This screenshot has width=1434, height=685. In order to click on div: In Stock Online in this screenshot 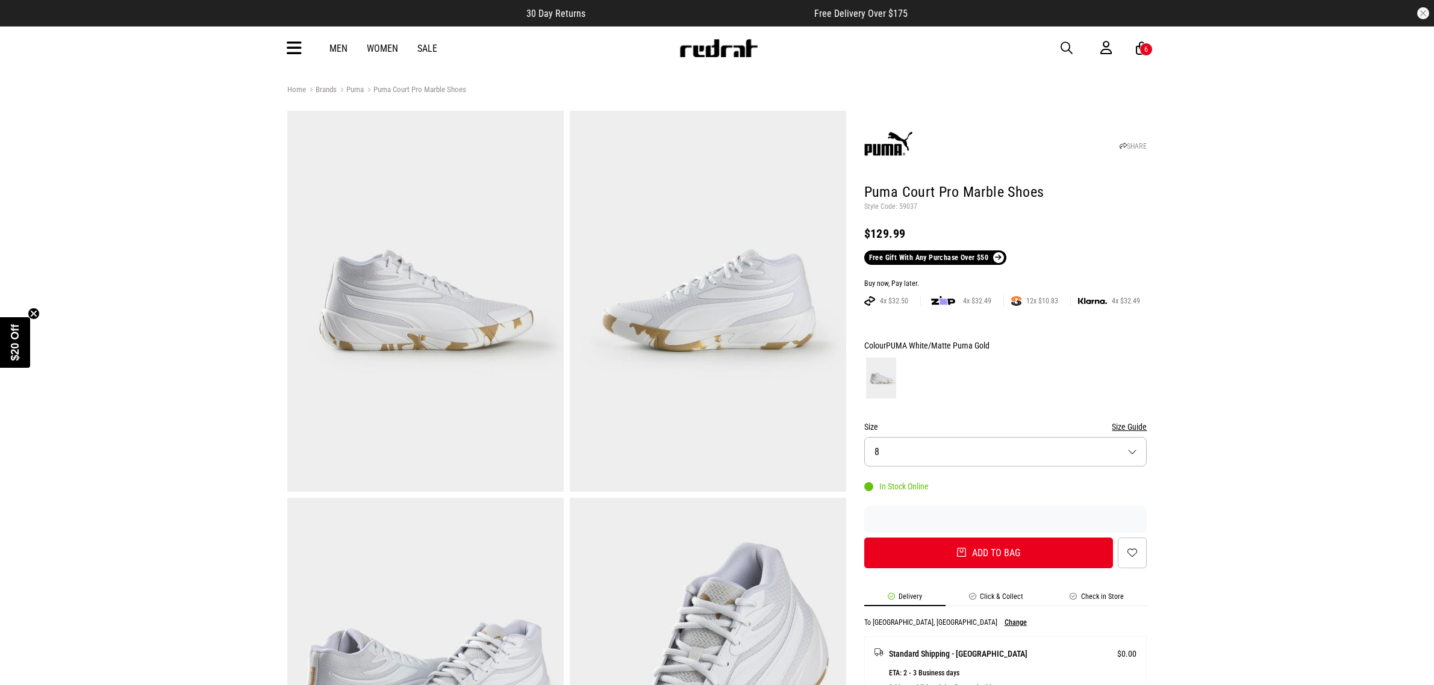, I will do `click(896, 487)`.